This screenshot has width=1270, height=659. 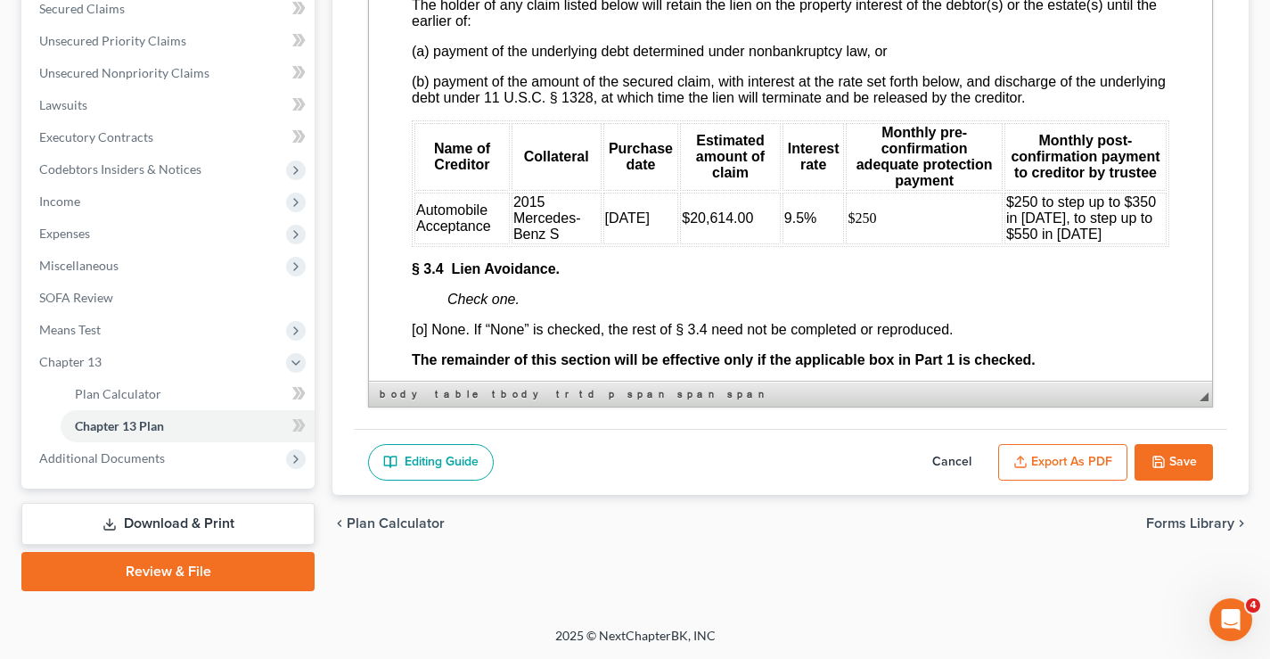 What do you see at coordinates (403, 394) in the screenshot?
I see `a: body element` at bounding box center [403, 394].